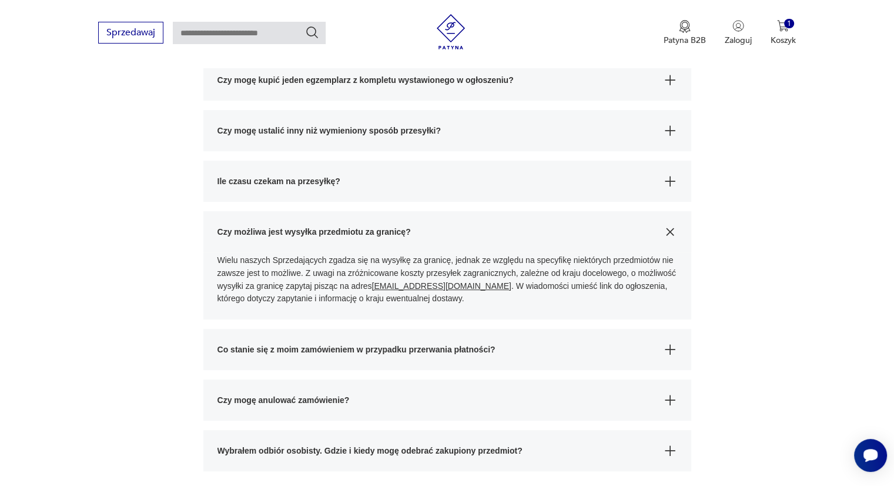  Describe the element at coordinates (738, 26) in the screenshot. I see `img: Ikonka użytkownika` at that location.